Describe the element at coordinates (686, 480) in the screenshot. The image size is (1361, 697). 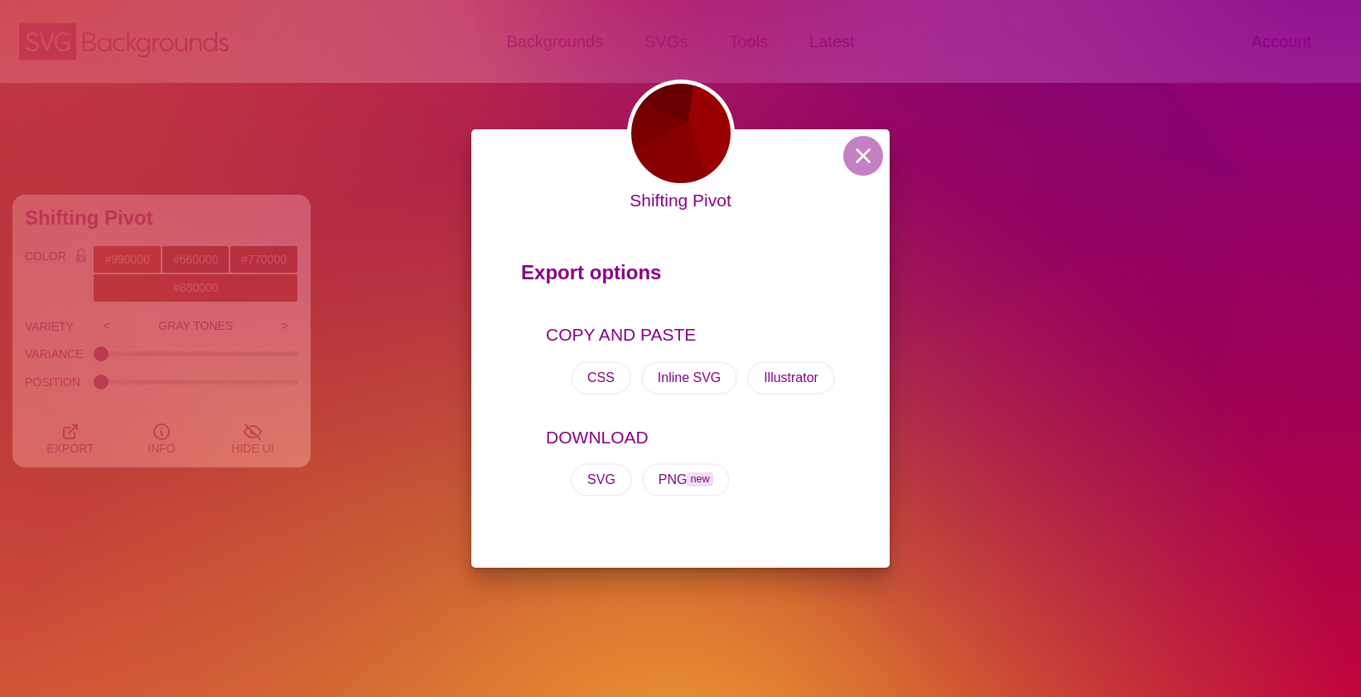
I see `button: PNGnew` at that location.